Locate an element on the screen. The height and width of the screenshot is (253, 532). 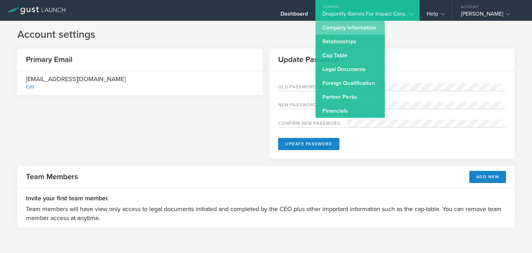
p: Team members will have view only access to legal documents initiated and completed by the CEO plu... is located at coordinates (266, 213).